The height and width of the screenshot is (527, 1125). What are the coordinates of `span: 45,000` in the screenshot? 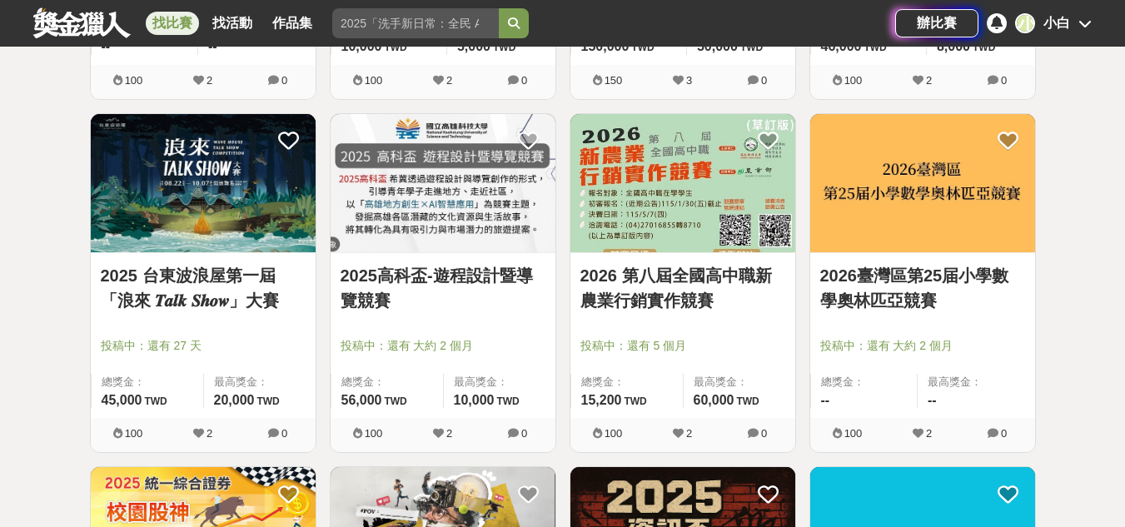 It's located at (122, 400).